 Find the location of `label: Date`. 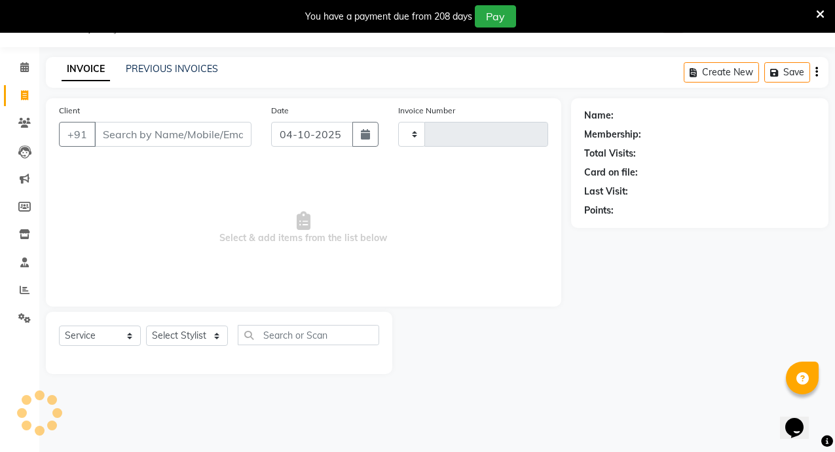

label: Date is located at coordinates (279, 111).